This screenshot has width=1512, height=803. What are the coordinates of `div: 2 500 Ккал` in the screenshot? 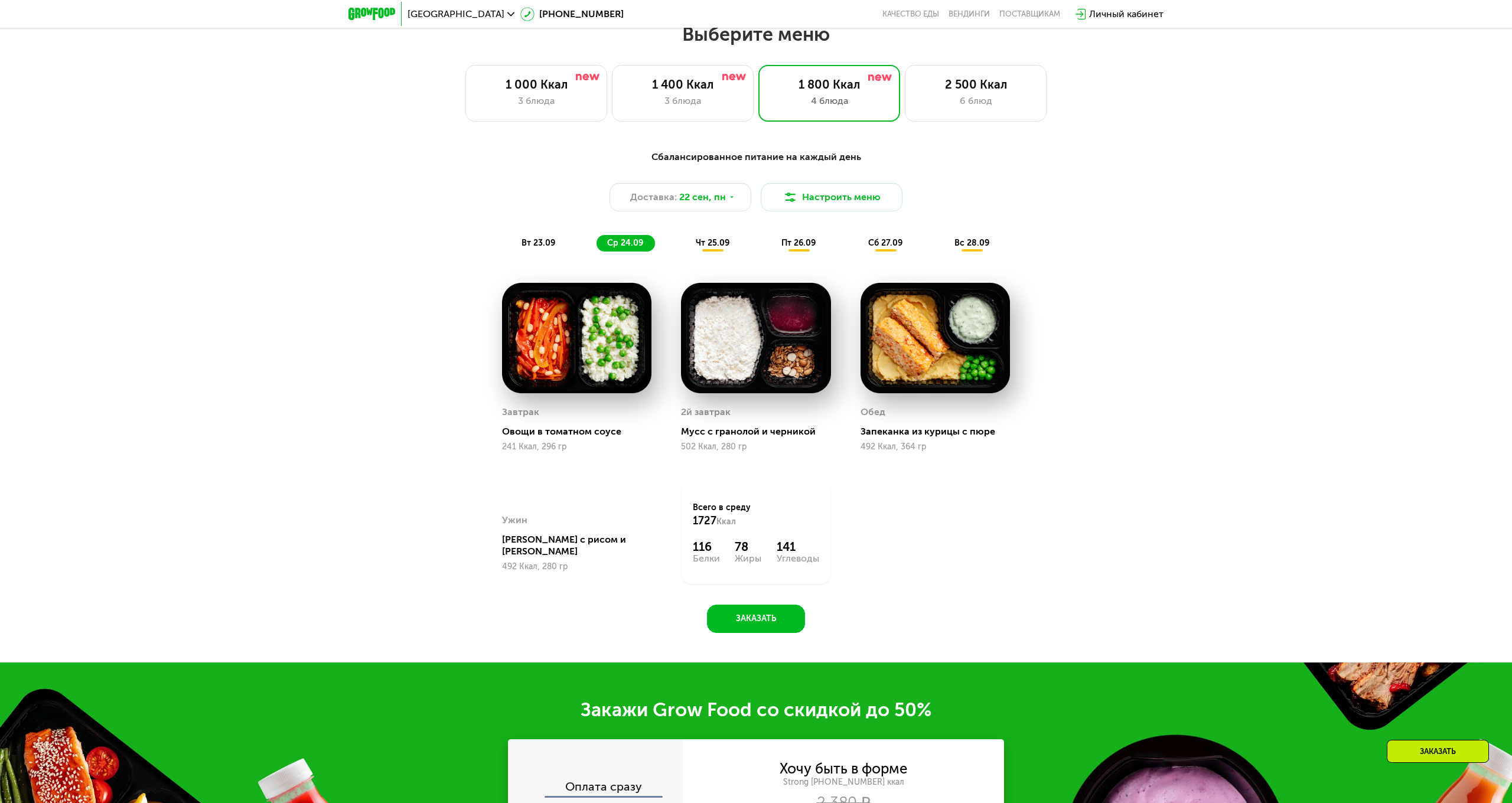 It's located at (975, 84).